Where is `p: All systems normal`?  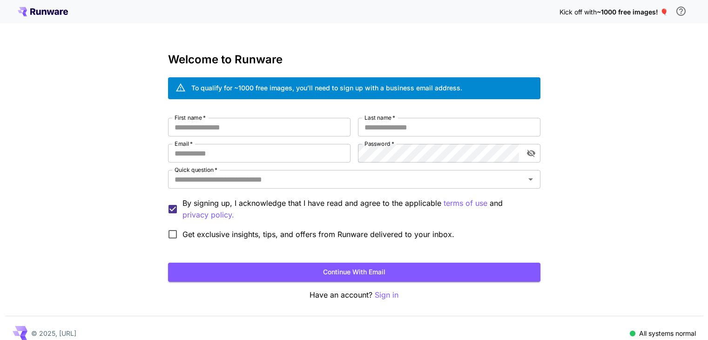 p: All systems normal is located at coordinates (667, 333).